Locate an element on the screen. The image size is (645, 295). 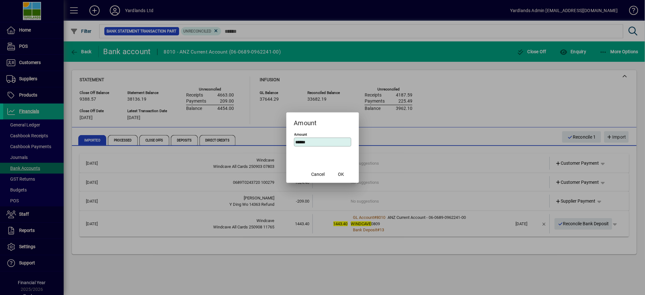
button: Cancel is located at coordinates (318, 174).